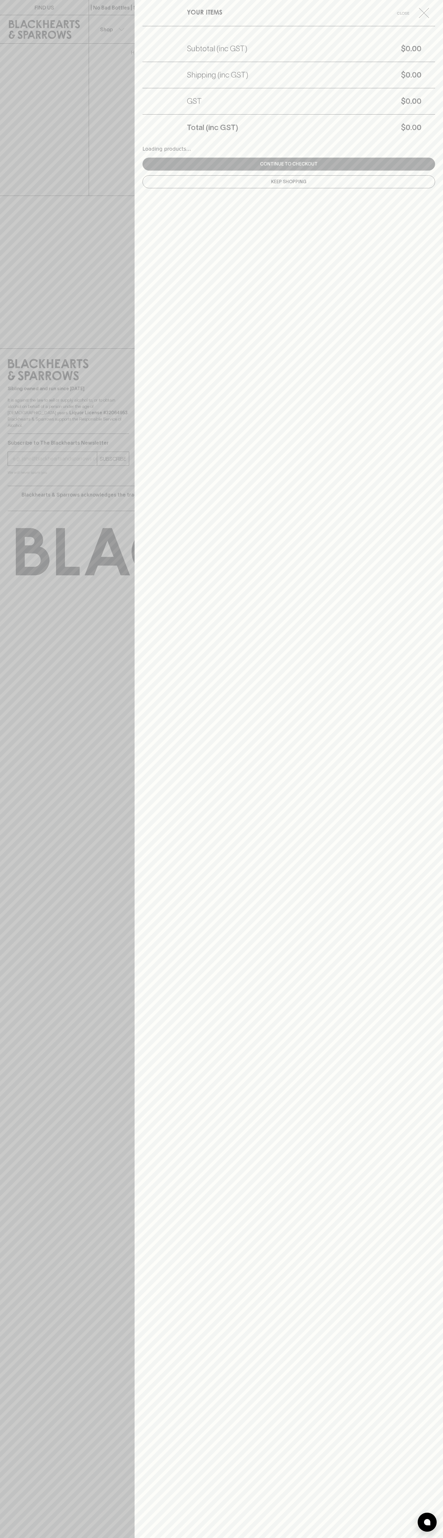  I want to click on div: Loading products..., so click(289, 149).